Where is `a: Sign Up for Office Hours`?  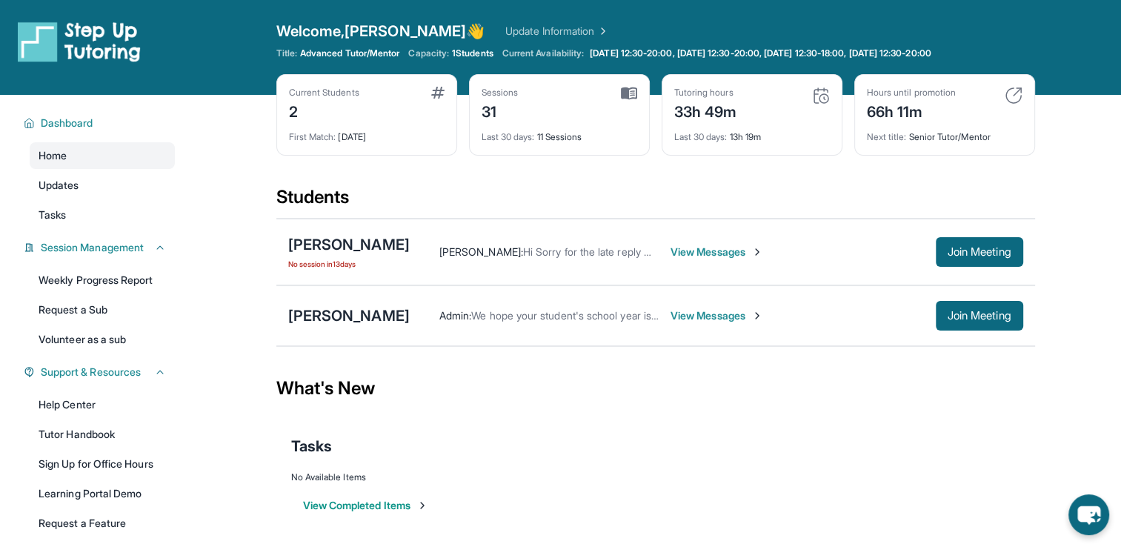
a: Sign Up for Office Hours is located at coordinates (102, 464).